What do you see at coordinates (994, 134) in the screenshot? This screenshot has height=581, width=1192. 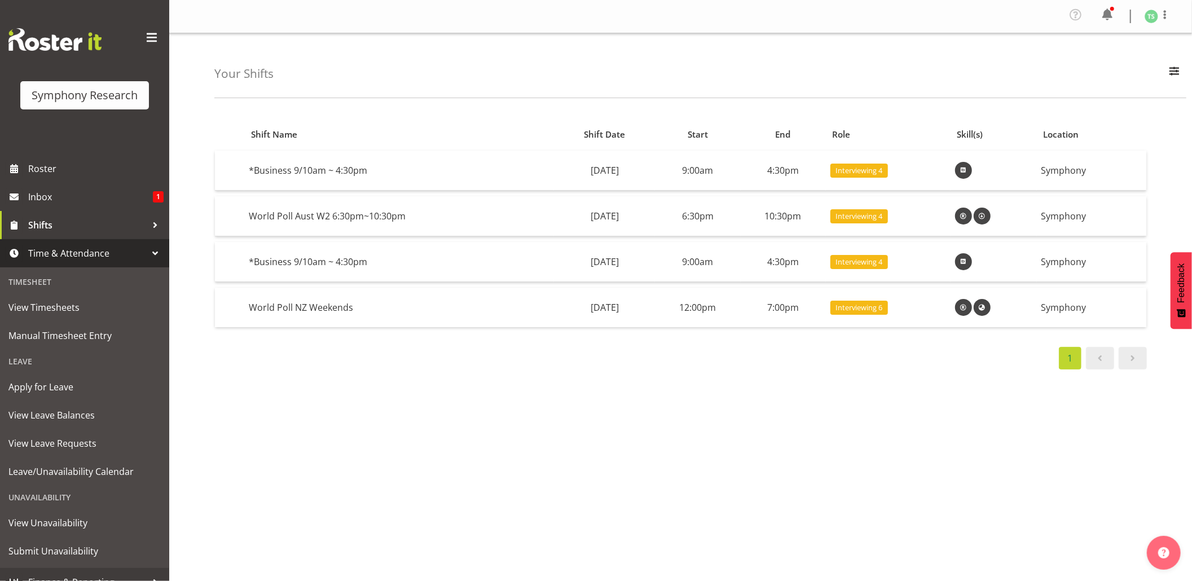 I see `div: Skill(s)` at bounding box center [994, 134].